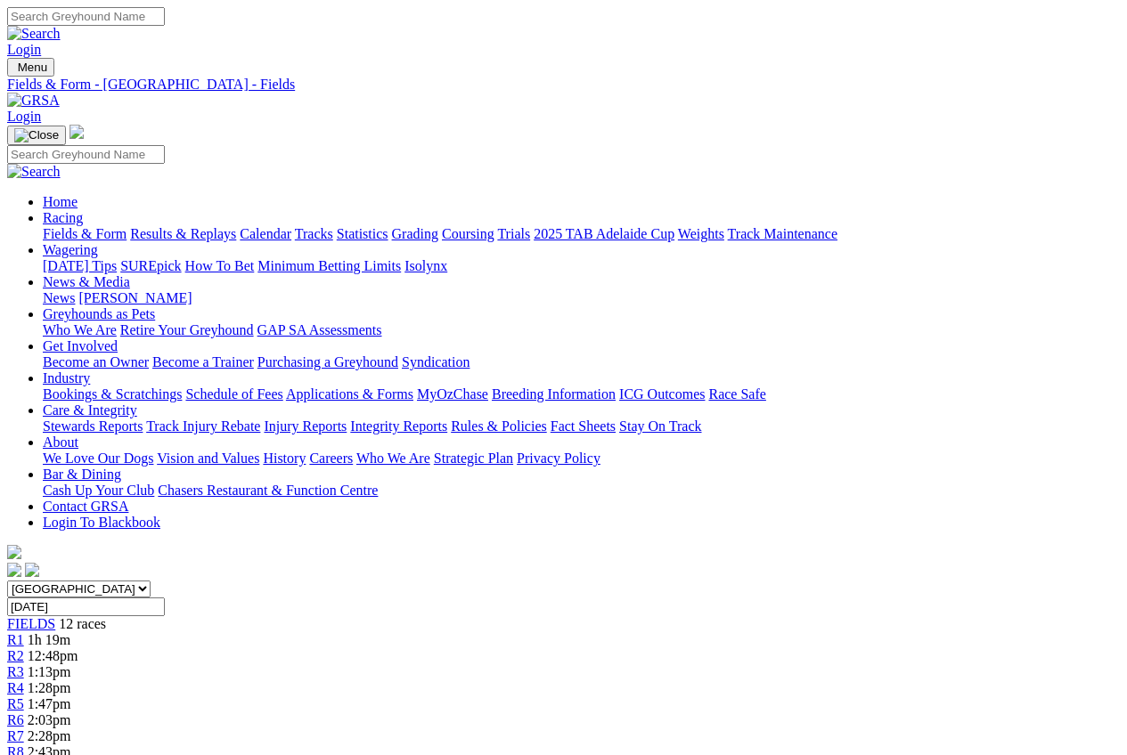 The width and height of the screenshot is (1127, 755). Describe the element at coordinates (80, 346) in the screenshot. I see `a: Get Involved` at that location.